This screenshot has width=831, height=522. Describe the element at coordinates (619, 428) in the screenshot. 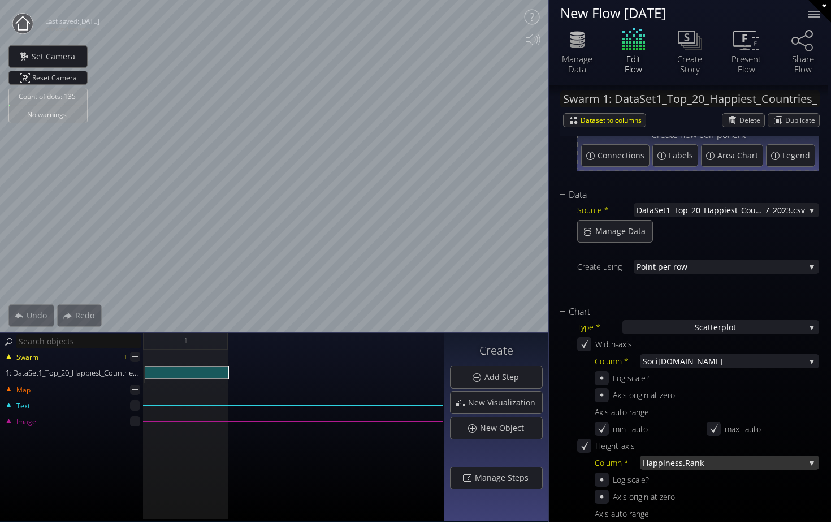

I see `div: min` at that location.